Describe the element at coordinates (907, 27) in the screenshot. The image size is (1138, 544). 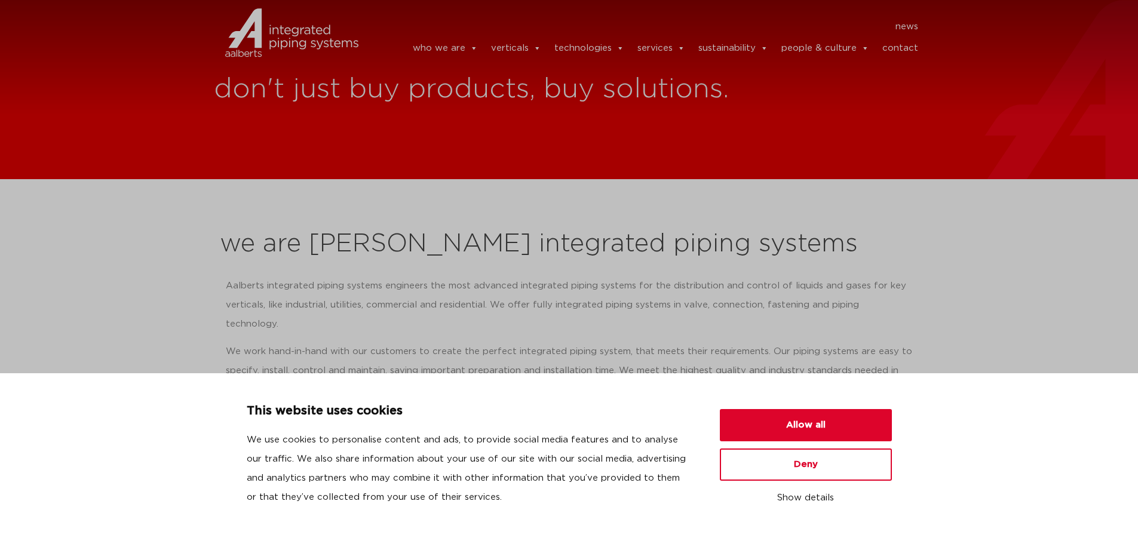
I see `a: news` at that location.